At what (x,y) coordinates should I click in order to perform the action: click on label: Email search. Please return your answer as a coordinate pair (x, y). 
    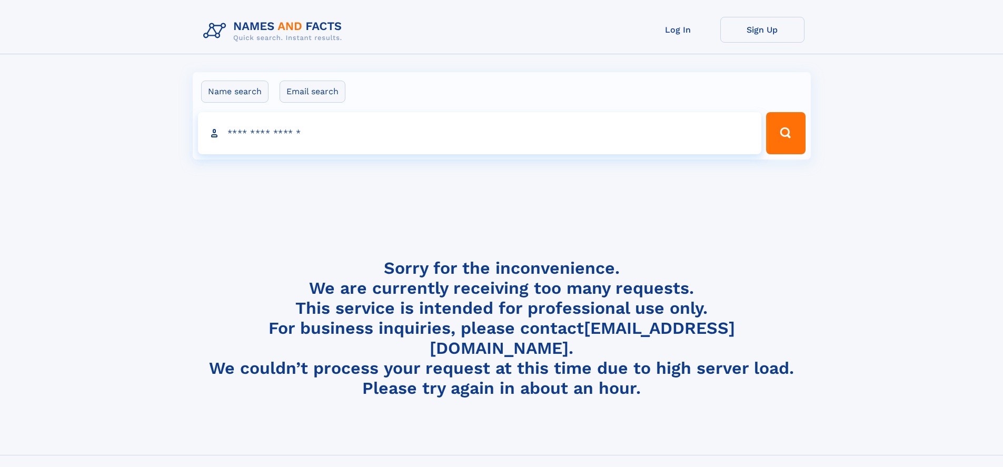
    Looking at the image, I should click on (312, 92).